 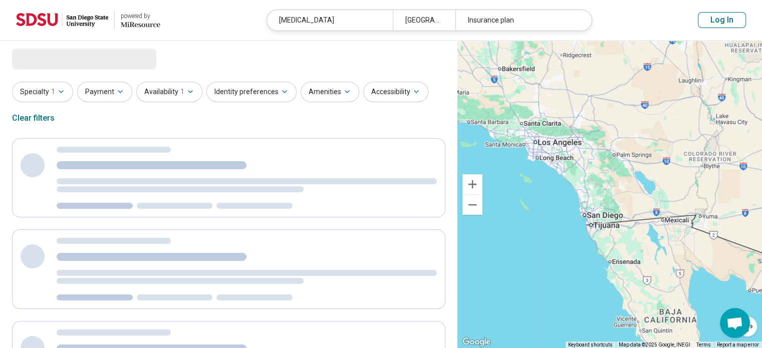 What do you see at coordinates (655, 345) in the screenshot?
I see `span: Map data ©2025 Google, INEGI` at bounding box center [655, 345].